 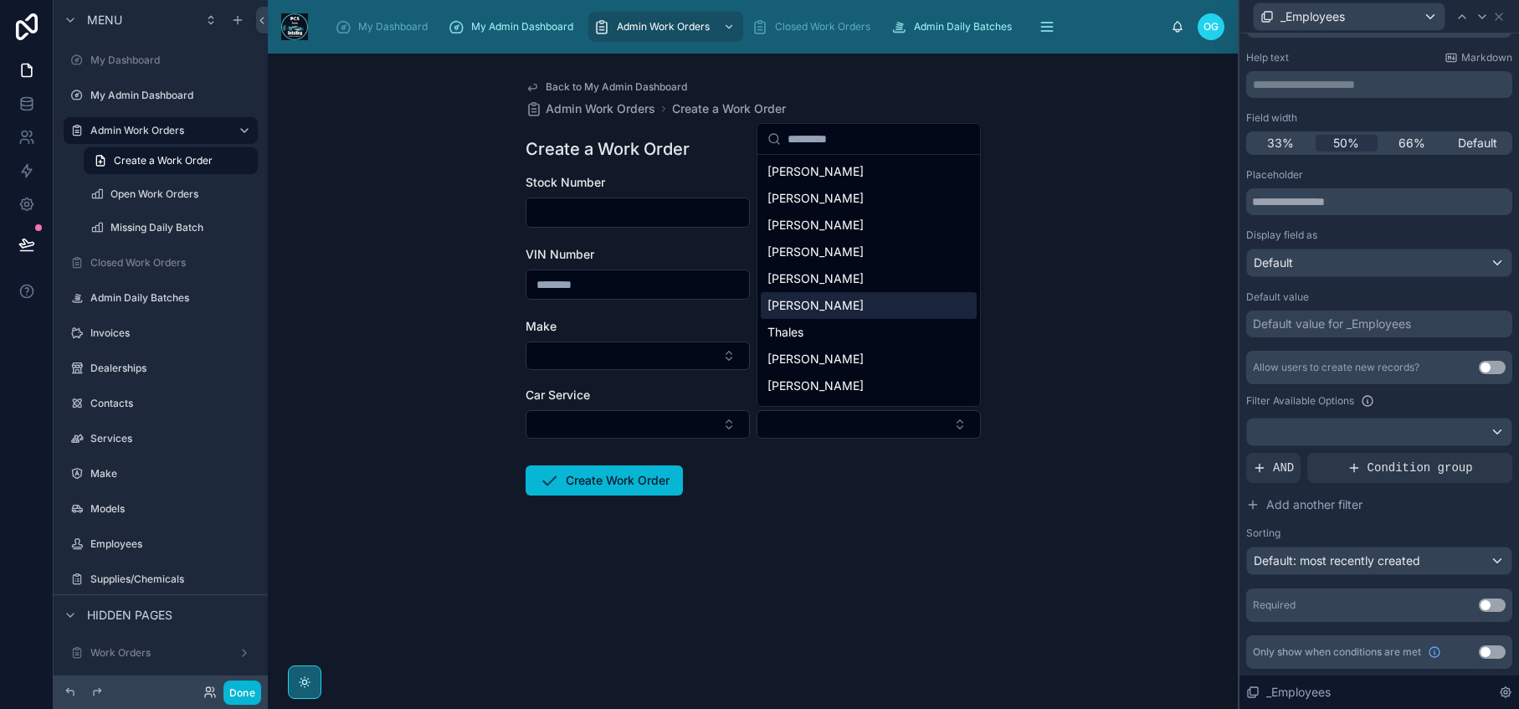 What do you see at coordinates (1277, 297) in the screenshot?
I see `label: Default value` at bounding box center [1277, 297].